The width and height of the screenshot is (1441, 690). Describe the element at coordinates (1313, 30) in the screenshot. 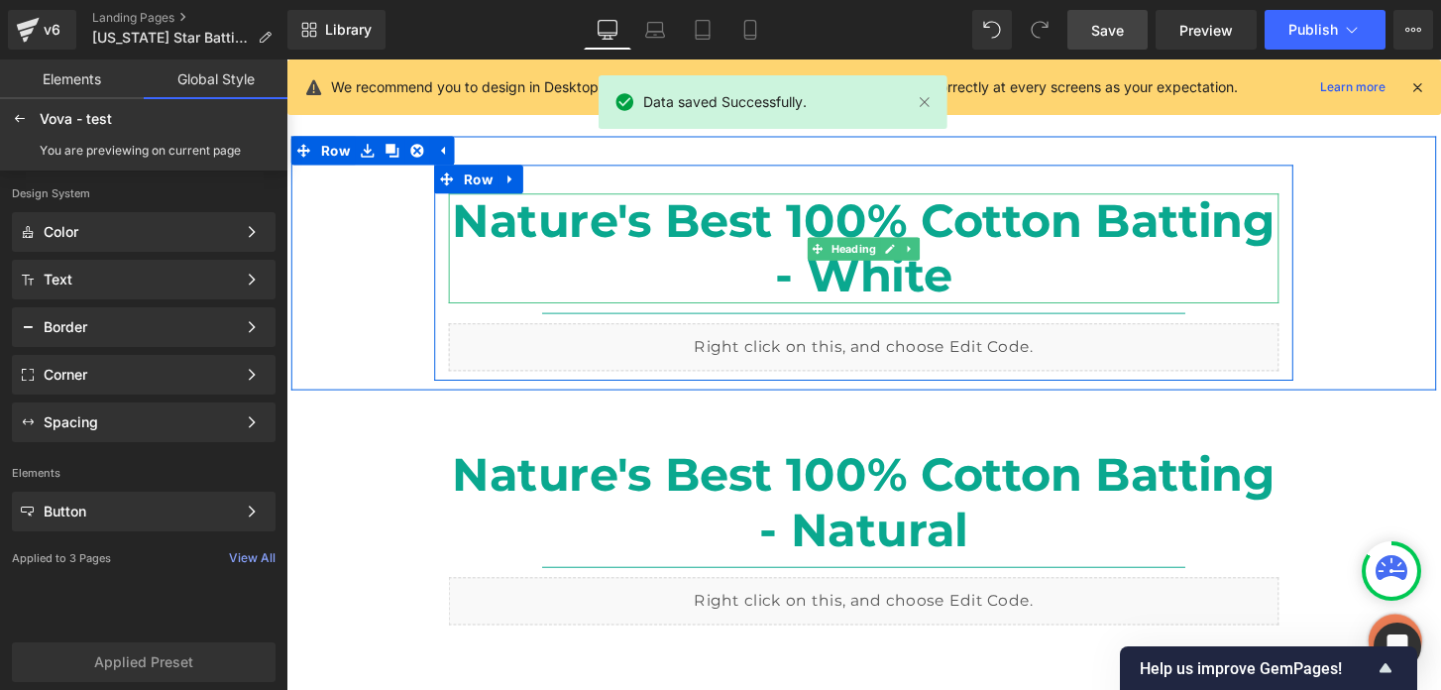

I see `span: Publish` at that location.